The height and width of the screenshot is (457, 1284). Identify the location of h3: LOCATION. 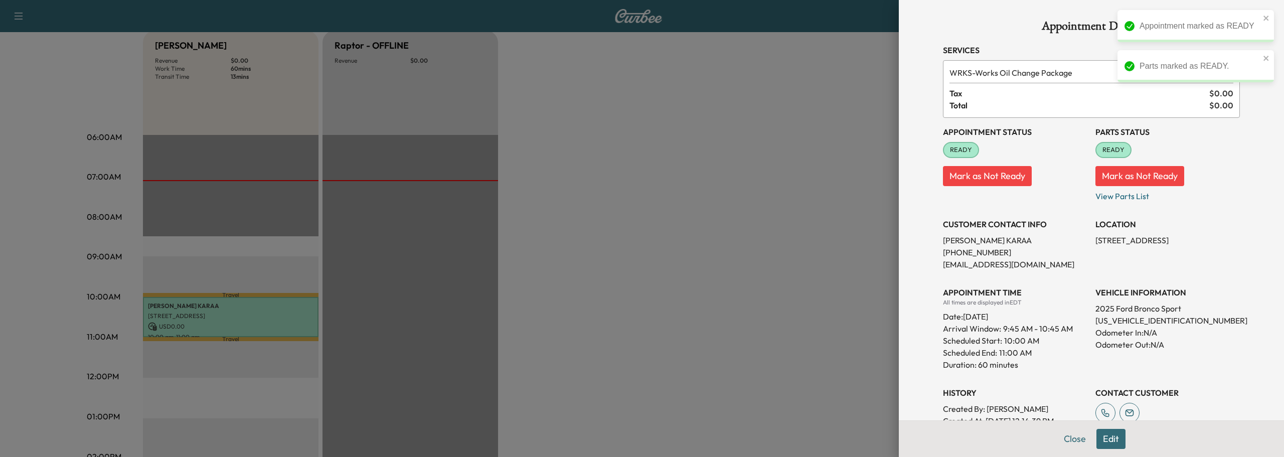
(1168, 224).